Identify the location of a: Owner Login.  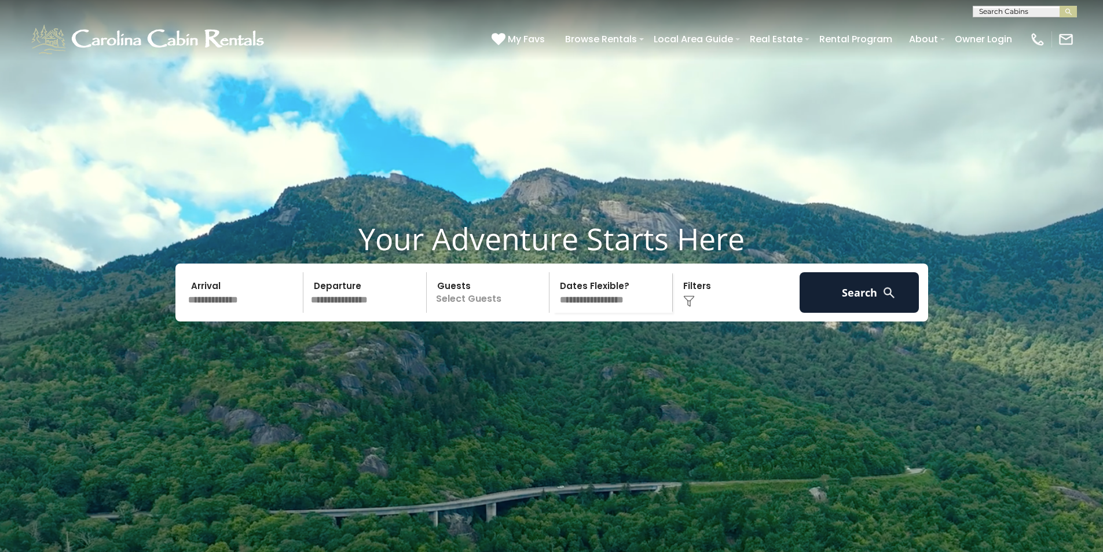
(983, 39).